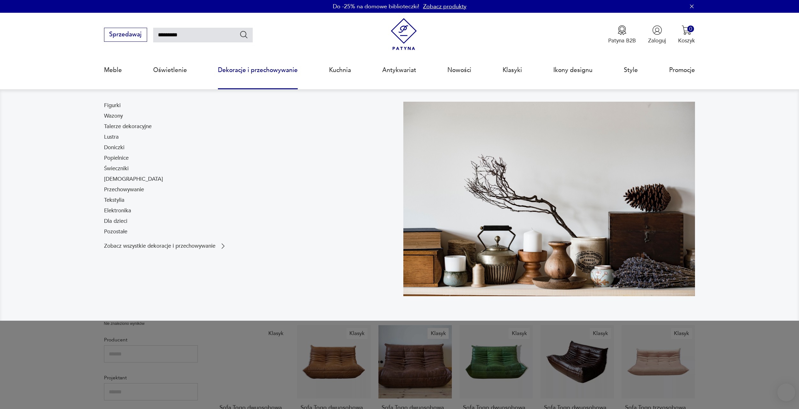  I want to click on a: Przechowywanie, so click(124, 190).